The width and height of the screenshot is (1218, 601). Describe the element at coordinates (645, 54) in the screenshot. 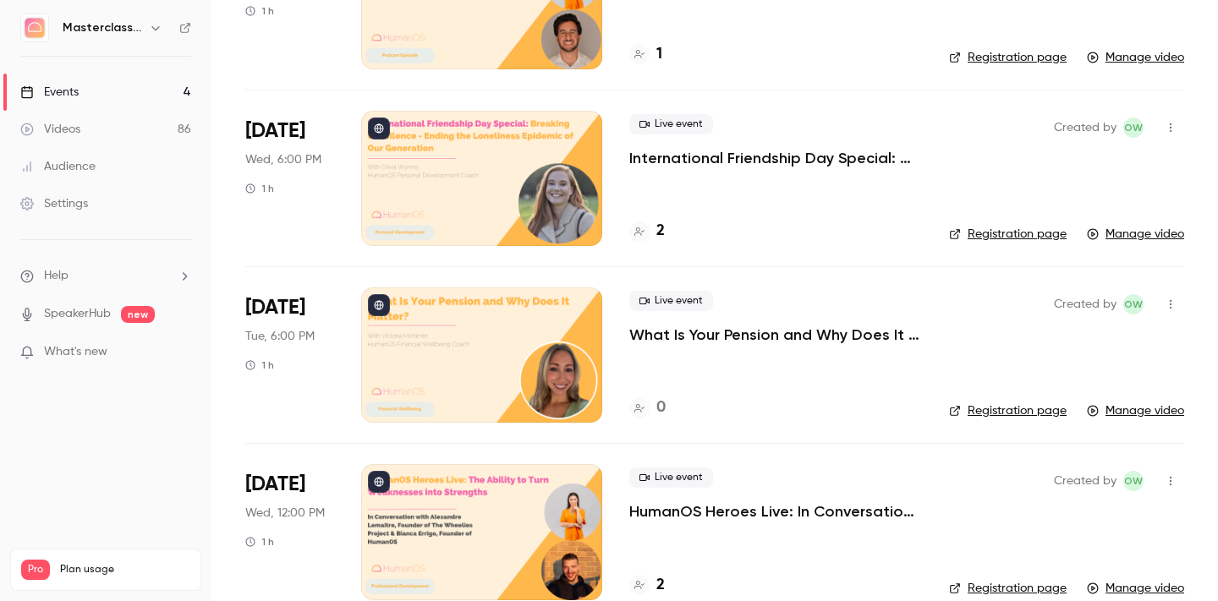

I see `a: 1` at that location.